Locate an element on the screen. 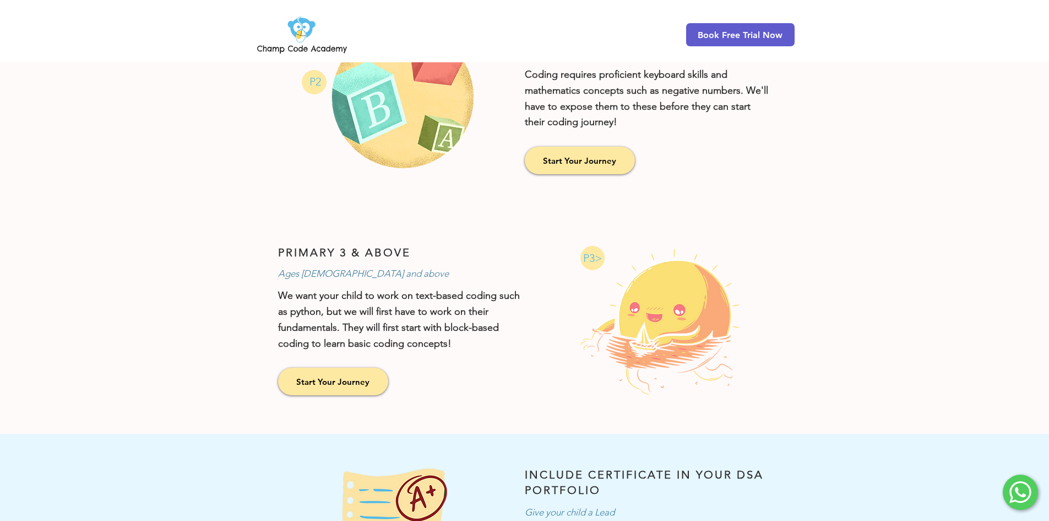 This screenshot has width=1049, height=521. svg: Online Coding Class for Primary 3 and Above is located at coordinates (593, 258).